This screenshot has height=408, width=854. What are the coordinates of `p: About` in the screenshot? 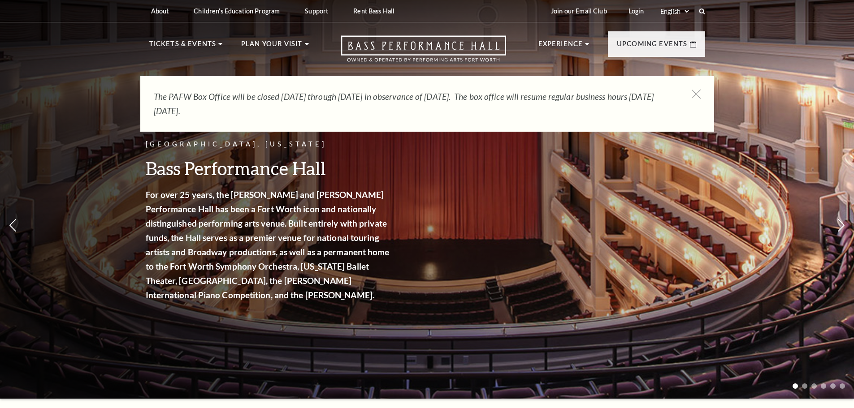 It's located at (160, 11).